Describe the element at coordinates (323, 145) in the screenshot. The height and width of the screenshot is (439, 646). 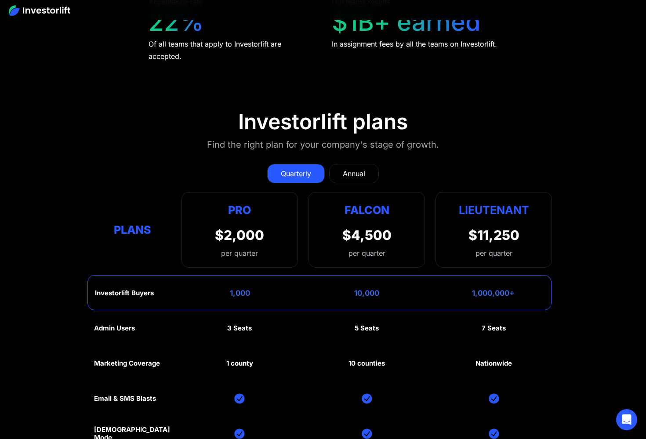
I see `div: Find the right plan for your company's stage of growth.` at that location.